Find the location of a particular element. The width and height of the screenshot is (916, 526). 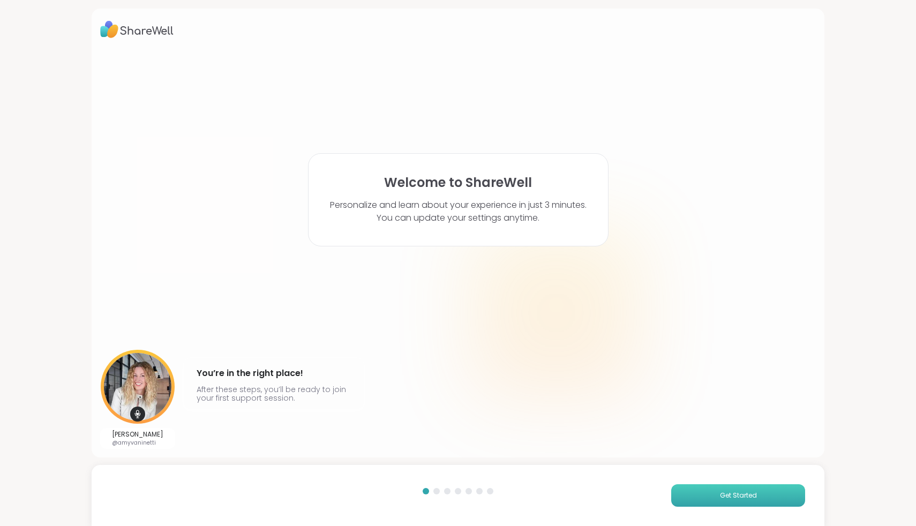

h1: Welcome to ShareWell is located at coordinates (458, 183).